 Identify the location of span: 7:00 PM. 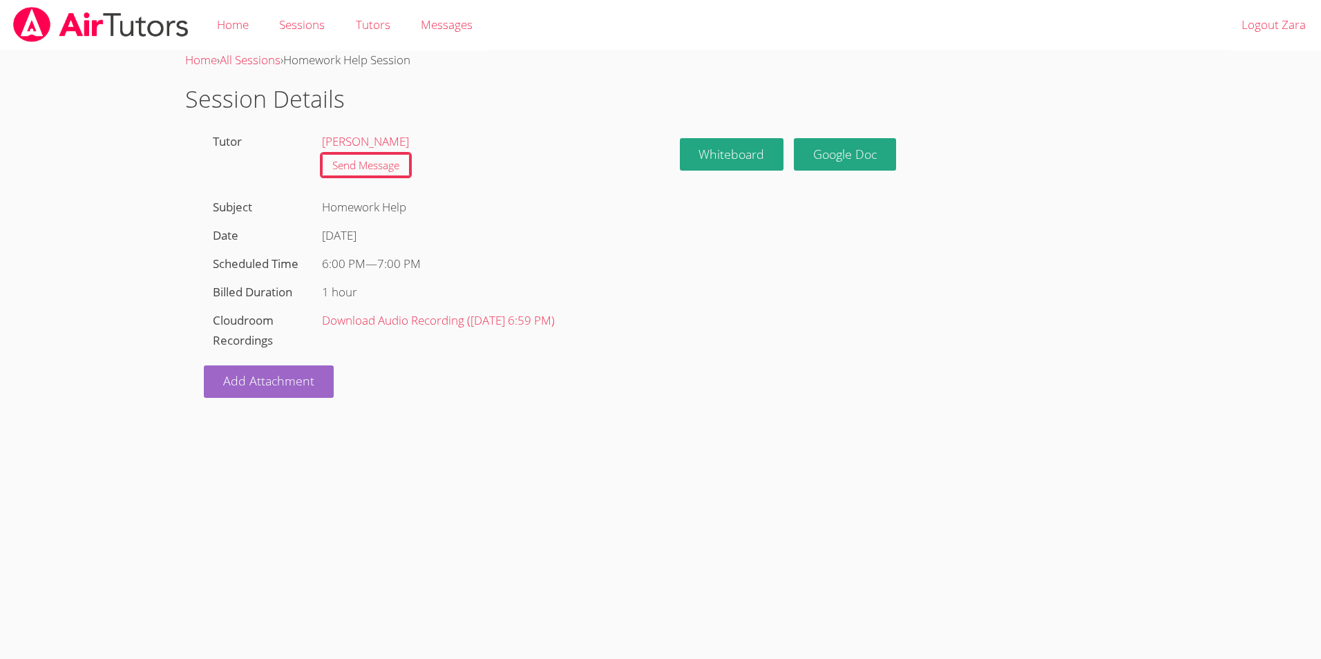
(399, 263).